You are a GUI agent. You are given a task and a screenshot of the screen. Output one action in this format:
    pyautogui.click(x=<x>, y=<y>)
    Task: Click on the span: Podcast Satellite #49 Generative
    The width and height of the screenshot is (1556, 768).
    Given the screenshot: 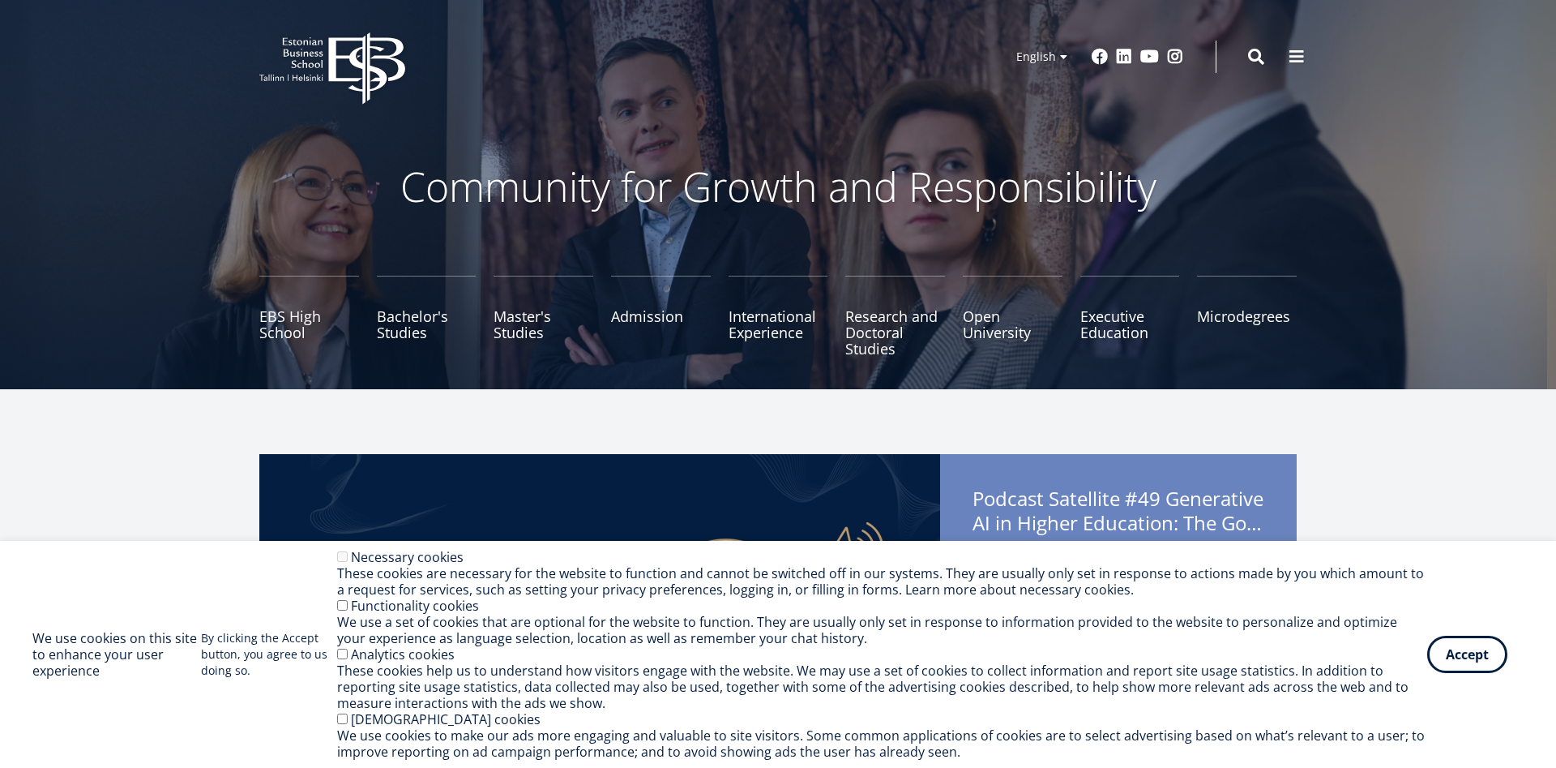 What is the action you would take?
    pyautogui.click(x=1119, y=513)
    